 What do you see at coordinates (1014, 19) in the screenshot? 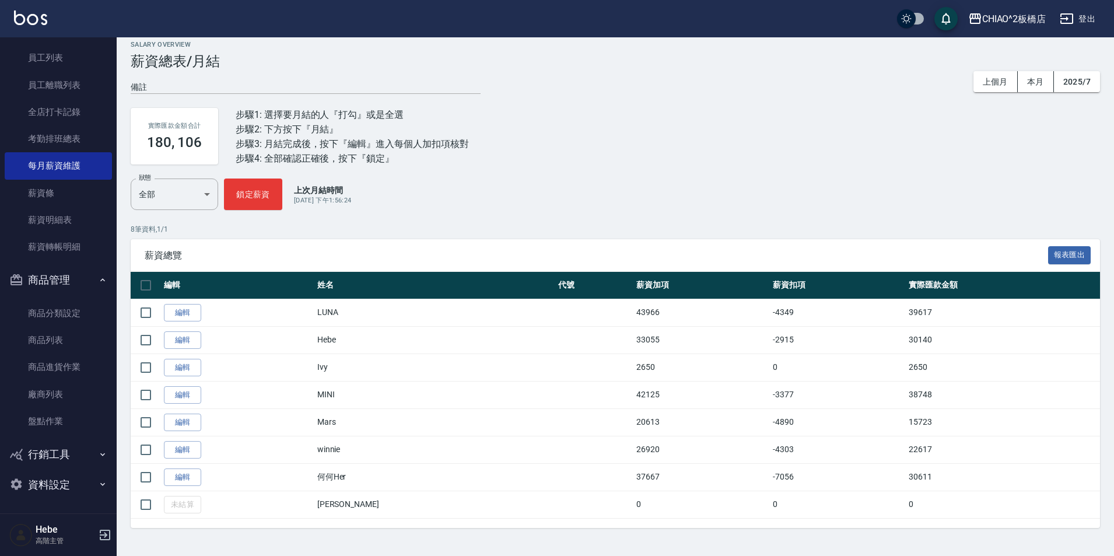
I see `div: CHIAO^2板橋店` at bounding box center [1014, 19].